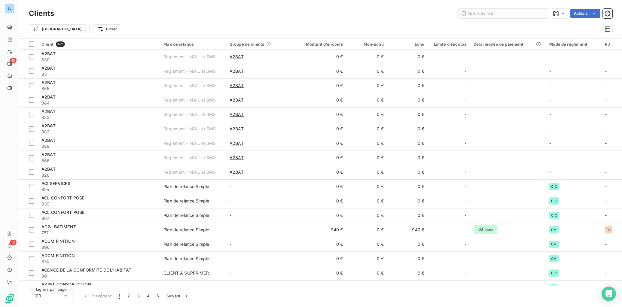 The height and width of the screenshot is (307, 622). Describe the element at coordinates (504, 14) in the screenshot. I see `input: Rechercher` at that location.